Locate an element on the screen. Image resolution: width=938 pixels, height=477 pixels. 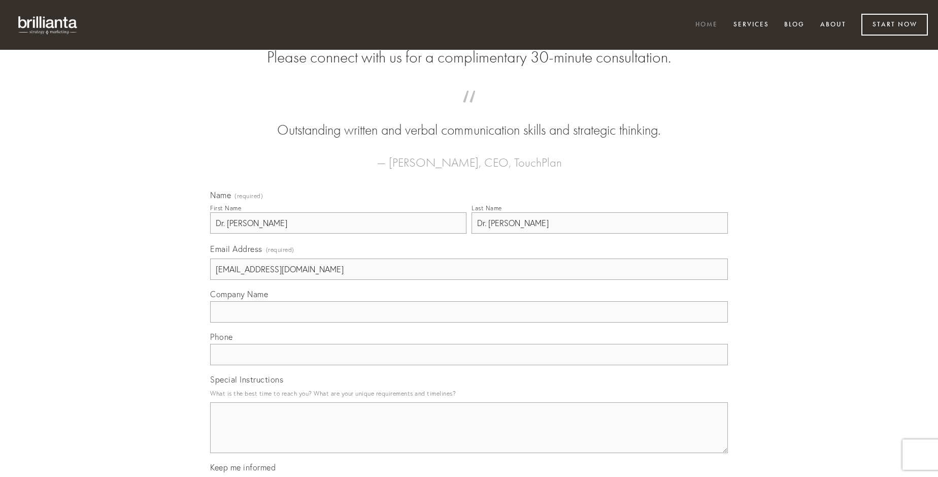
div: First Name is located at coordinates (225, 208).